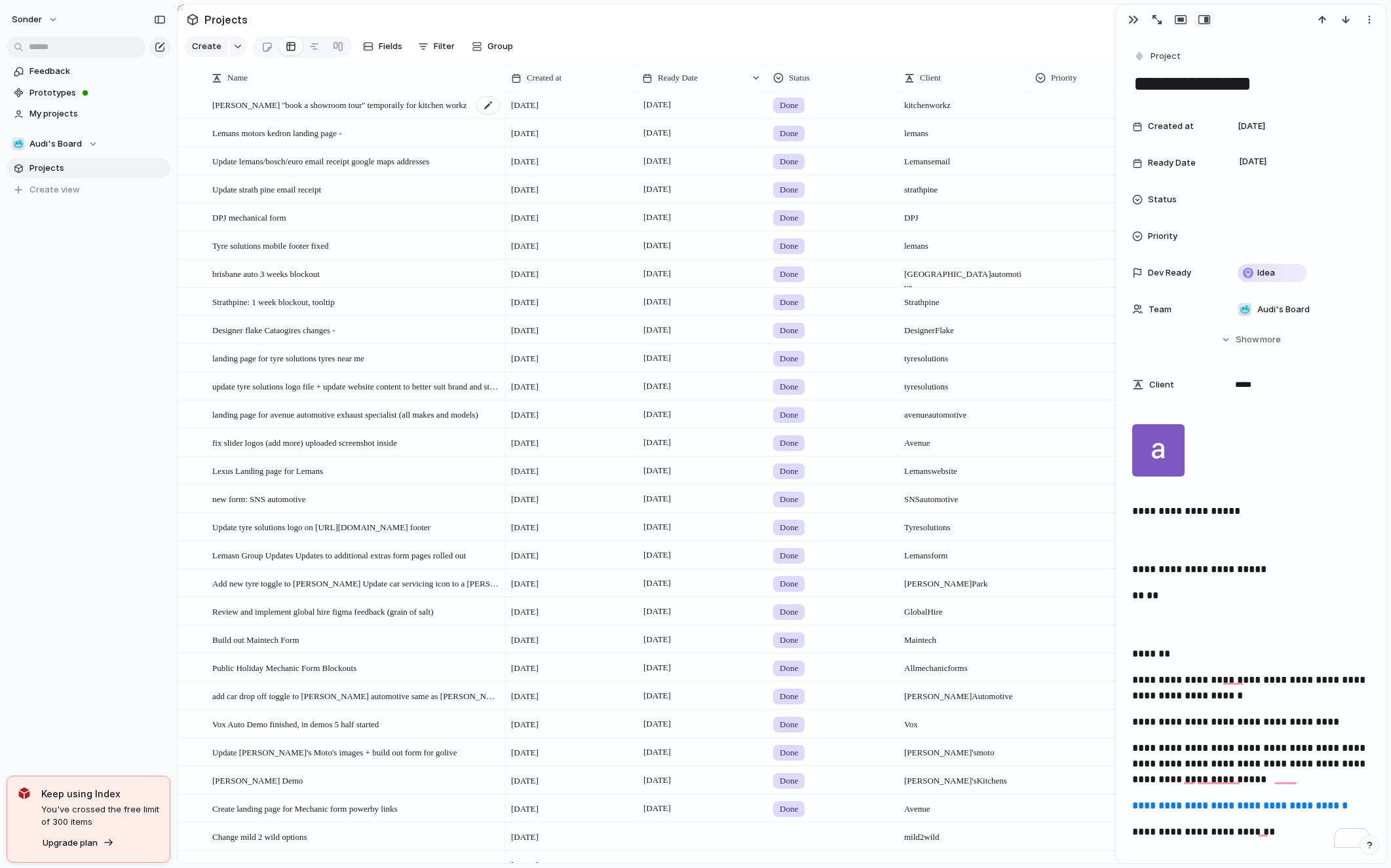  I want to click on span: Audi's Board, so click(55, 144).